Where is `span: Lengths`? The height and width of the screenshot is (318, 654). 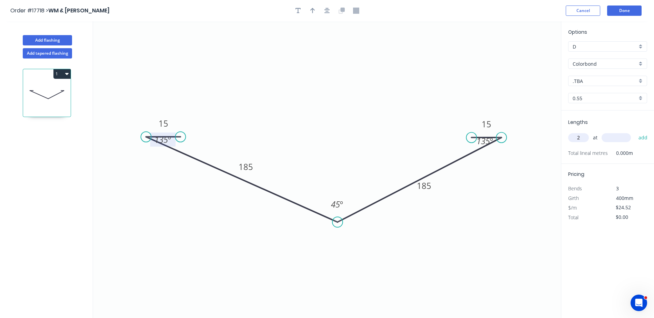 span: Lengths is located at coordinates (577, 122).